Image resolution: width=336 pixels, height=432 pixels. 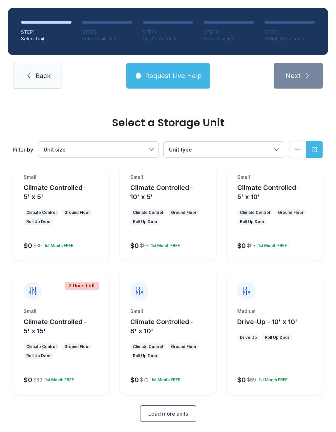 I want to click on div: STEP 5, so click(x=289, y=32).